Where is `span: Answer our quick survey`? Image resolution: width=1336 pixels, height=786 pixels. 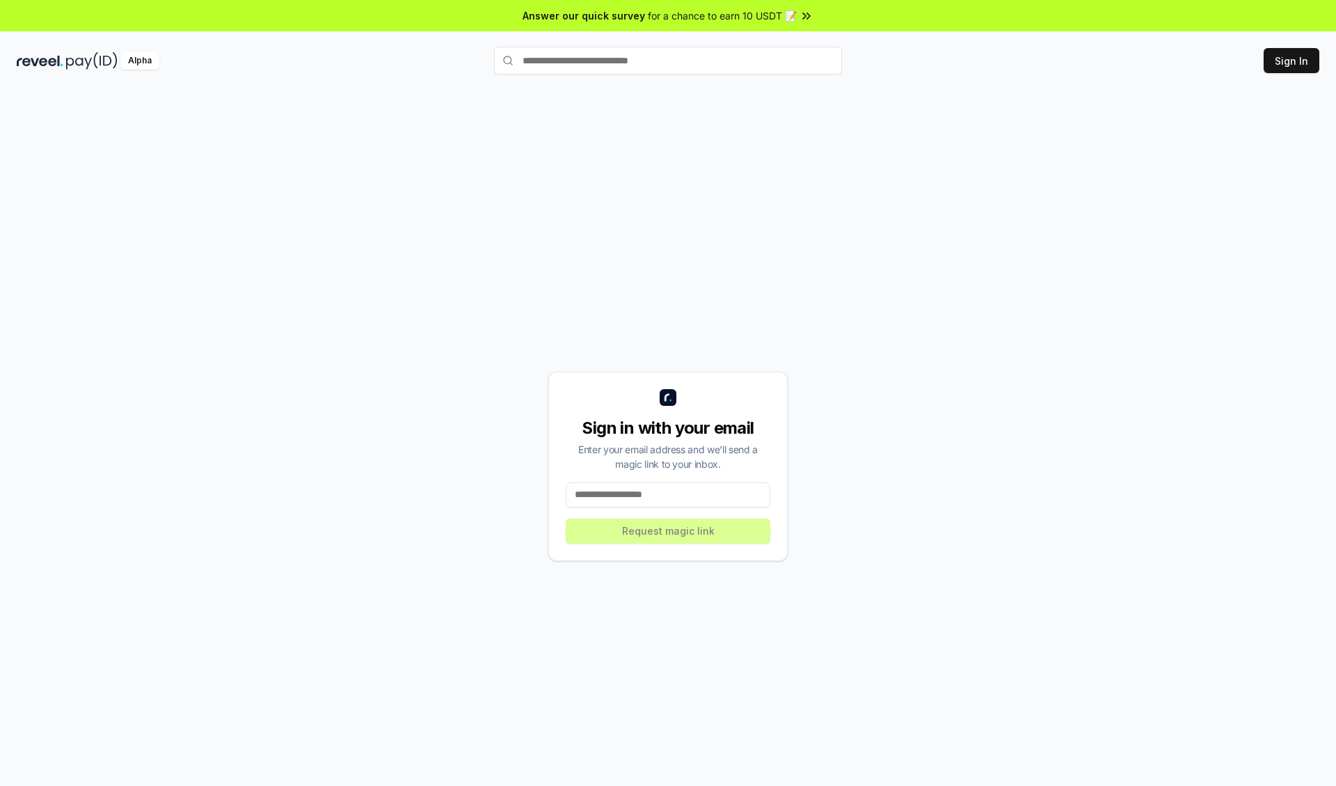
span: Answer our quick survey is located at coordinates (584, 15).